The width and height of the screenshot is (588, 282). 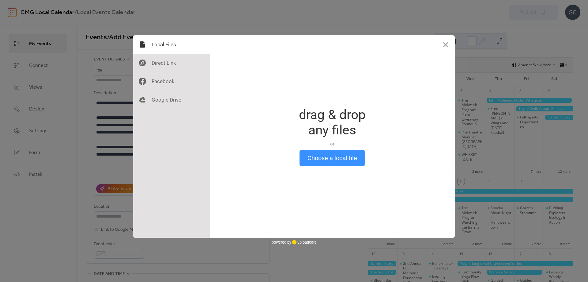 I want to click on div: Direct Link, so click(x=172, y=63).